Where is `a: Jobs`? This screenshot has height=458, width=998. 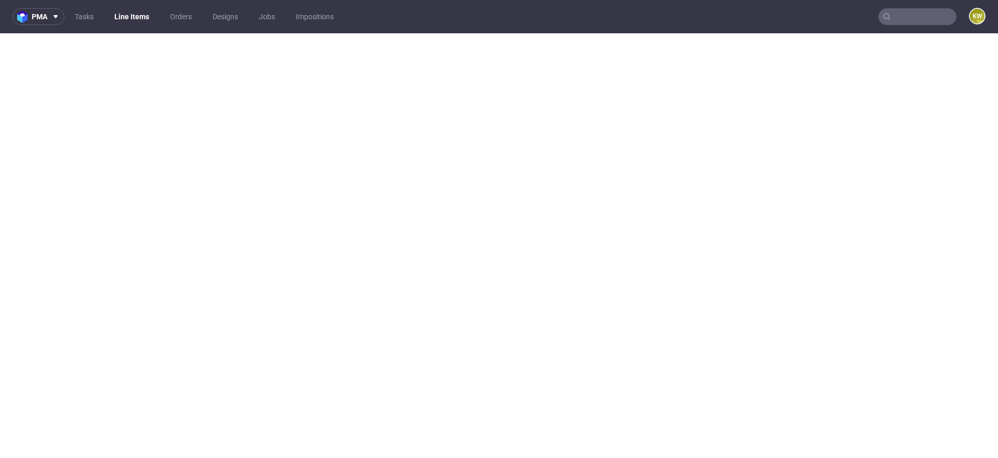 a: Jobs is located at coordinates (267, 17).